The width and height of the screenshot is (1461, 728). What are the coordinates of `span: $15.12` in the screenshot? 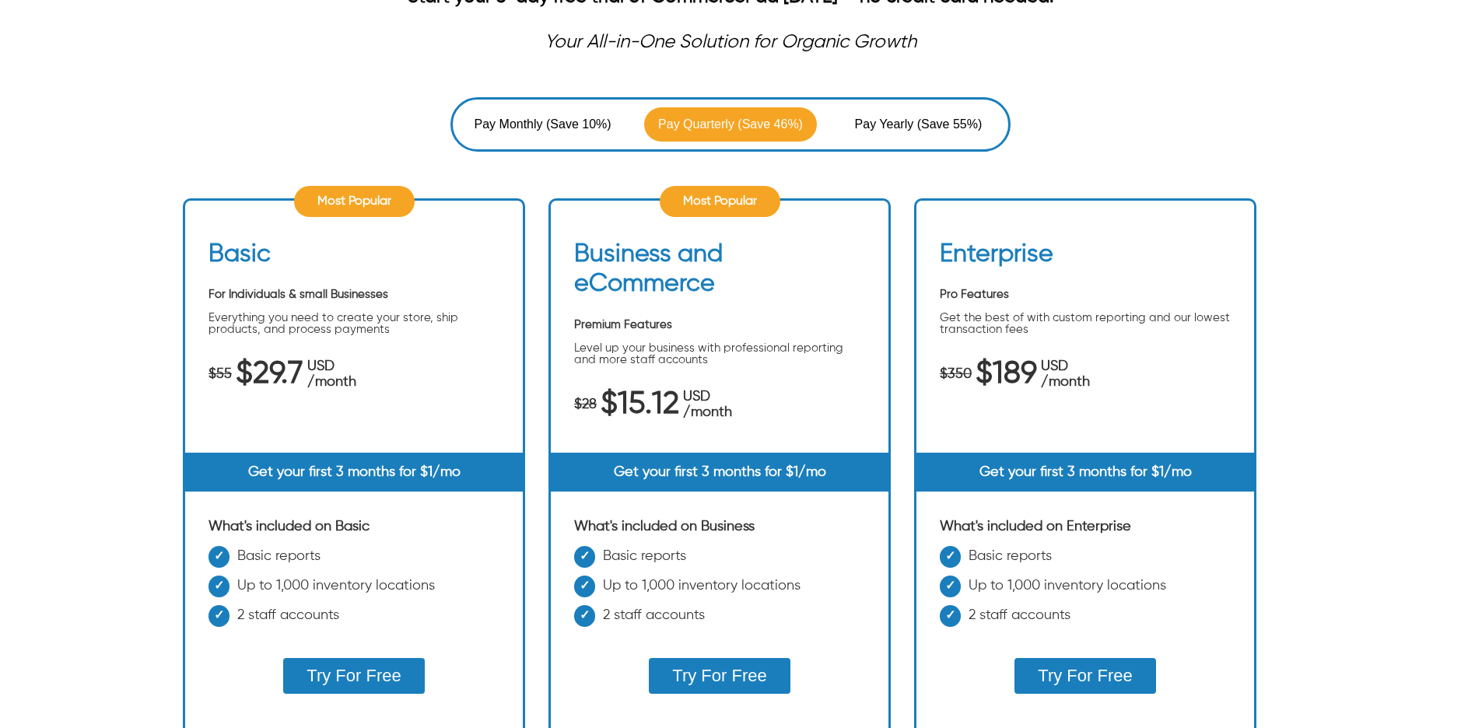 It's located at (640, 405).